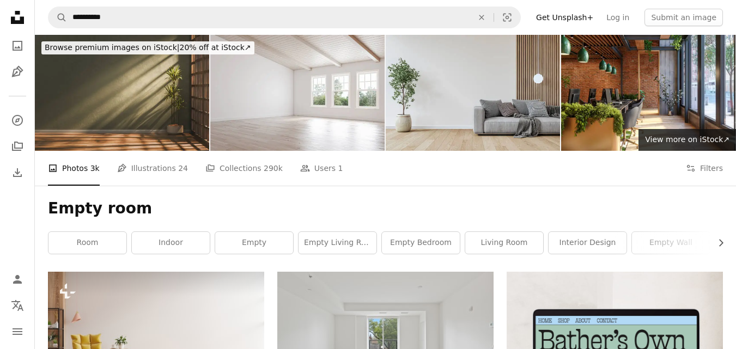  I want to click on button: Submit an image, so click(684, 17).